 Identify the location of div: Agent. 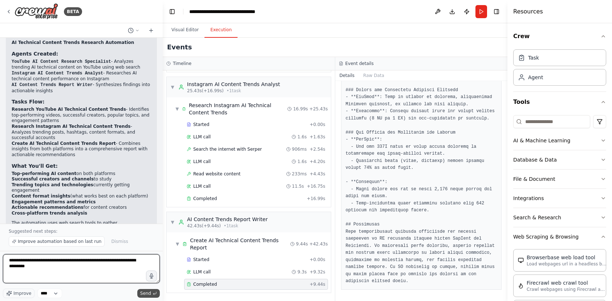
(536, 77).